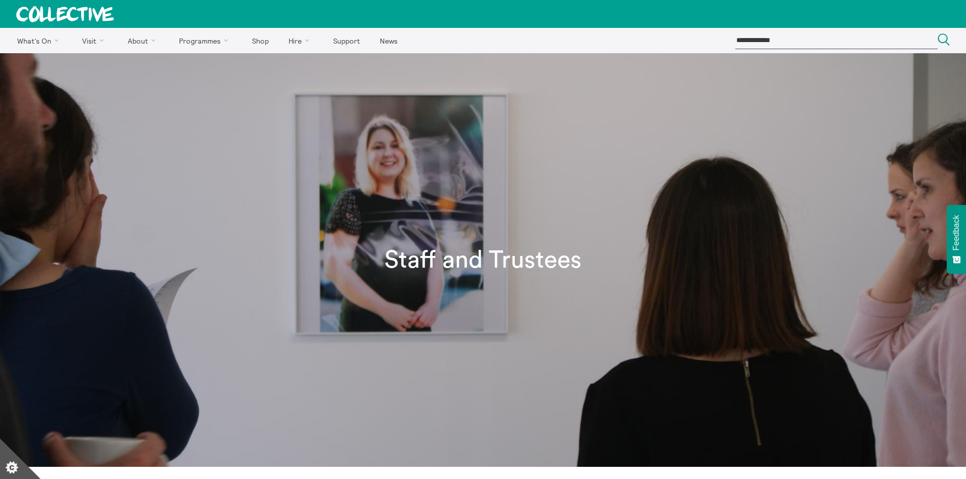  I want to click on a: What's On, so click(40, 41).